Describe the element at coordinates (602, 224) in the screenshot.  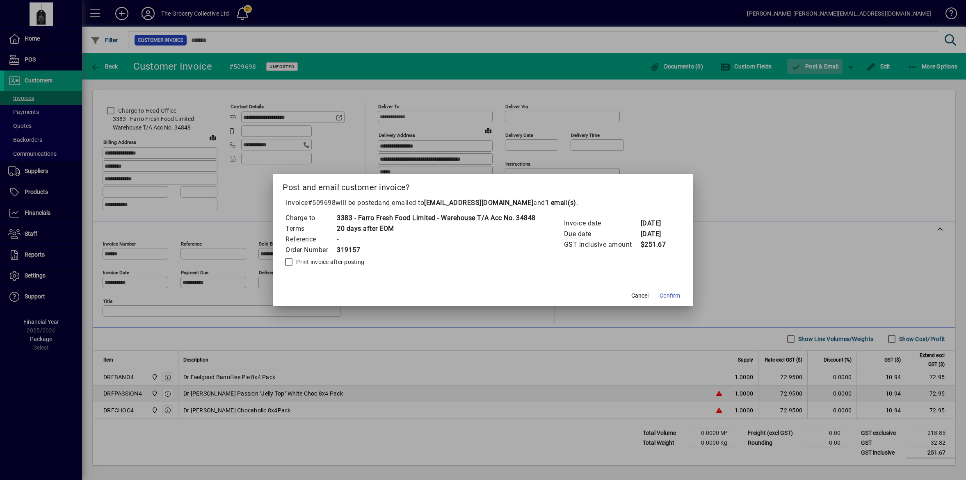
I see `td: Invoice date` at that location.